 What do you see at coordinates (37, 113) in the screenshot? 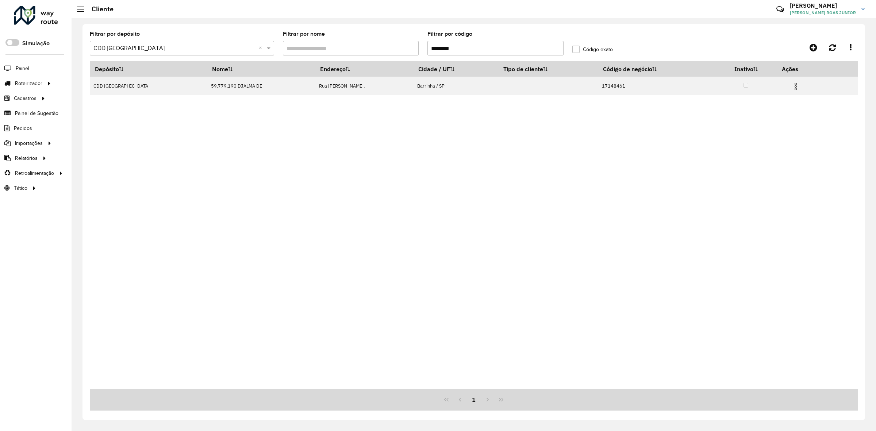
I see `span: Painel de Sugestão` at bounding box center [37, 113].